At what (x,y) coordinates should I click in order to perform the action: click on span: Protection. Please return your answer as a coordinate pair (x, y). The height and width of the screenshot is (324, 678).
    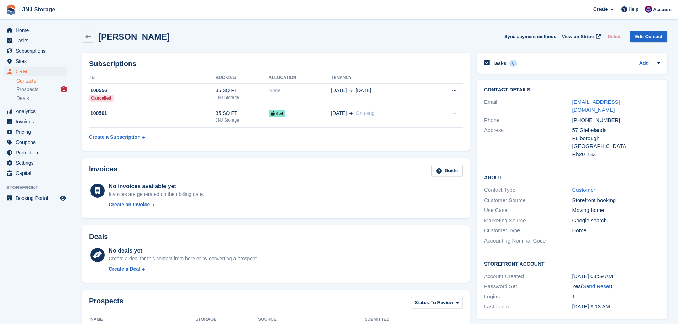
    Looking at the image, I should click on (37, 153).